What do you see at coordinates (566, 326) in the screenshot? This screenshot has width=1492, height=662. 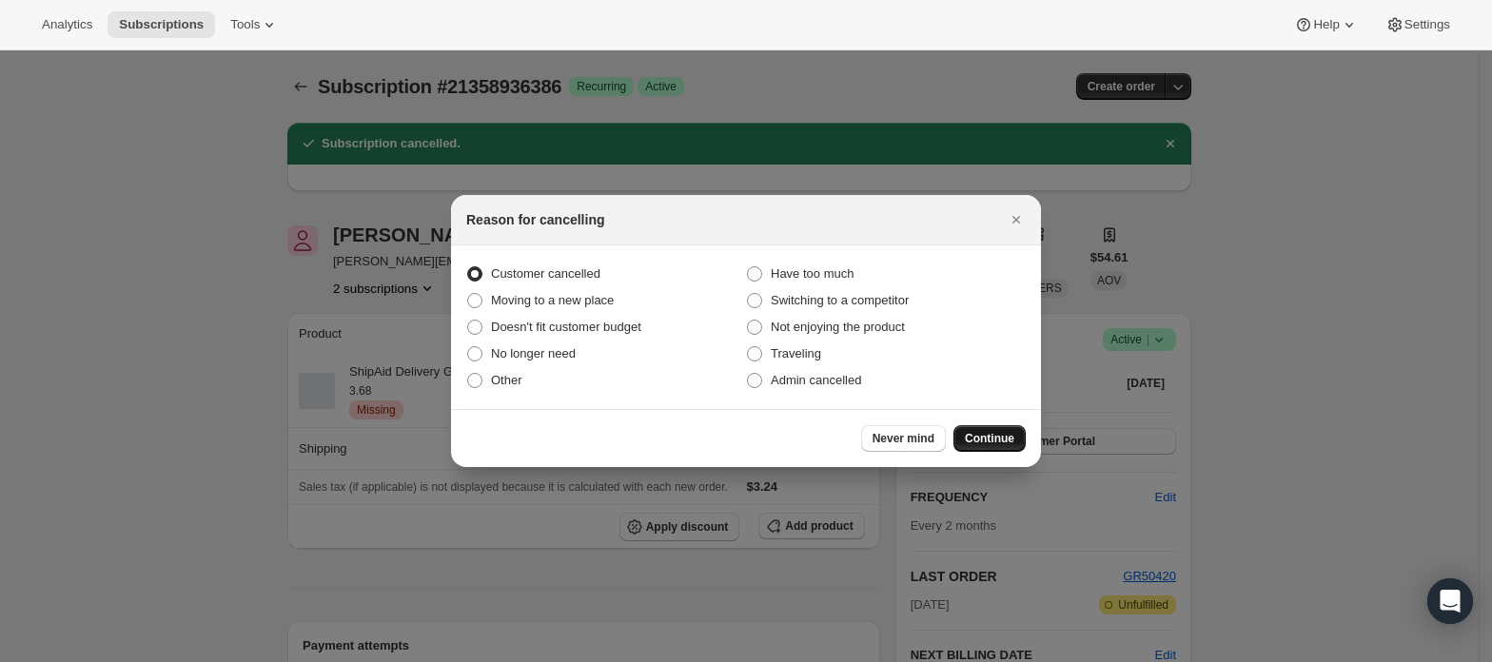 I see `span: Doesn't fit customer budget` at bounding box center [566, 326].